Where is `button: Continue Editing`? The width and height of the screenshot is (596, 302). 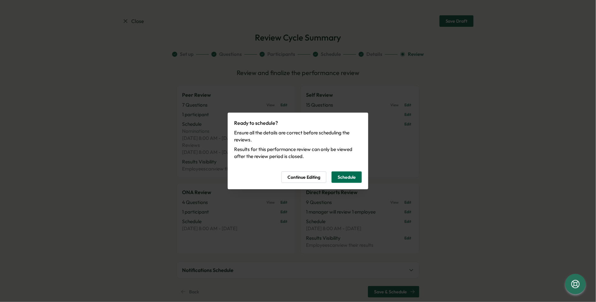 button: Continue Editing is located at coordinates (304, 177).